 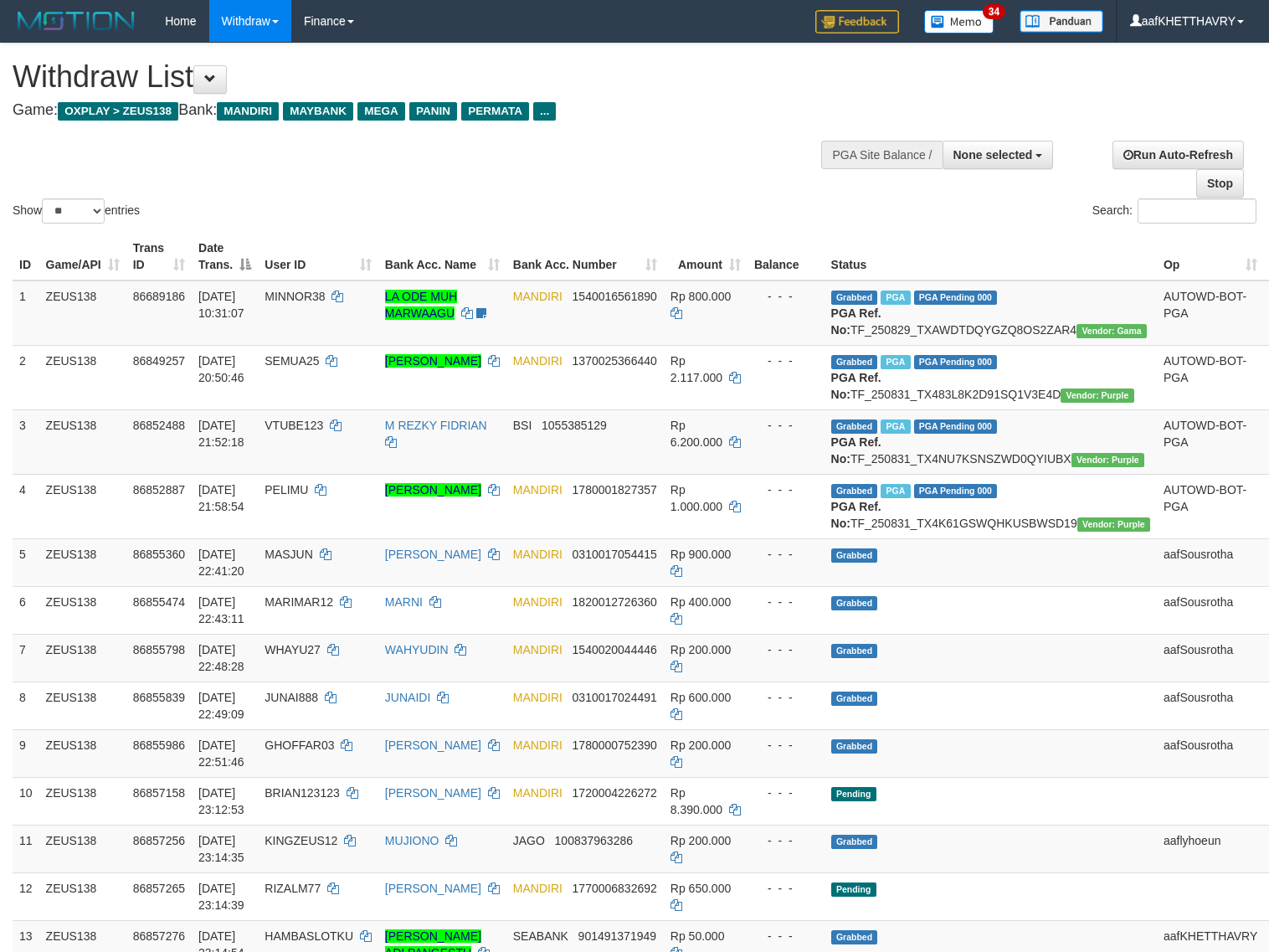 I want to click on th: Trans ID: activate to sort column ascending, so click(x=159, y=256).